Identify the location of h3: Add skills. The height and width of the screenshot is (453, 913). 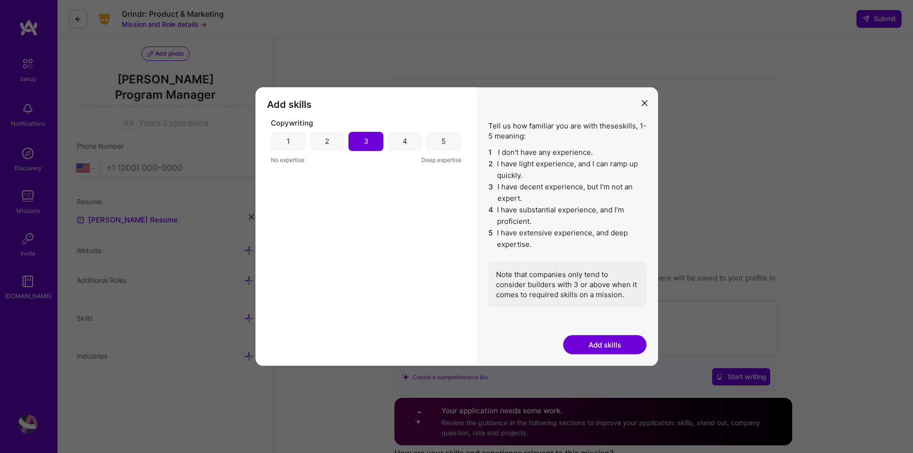
(366, 104).